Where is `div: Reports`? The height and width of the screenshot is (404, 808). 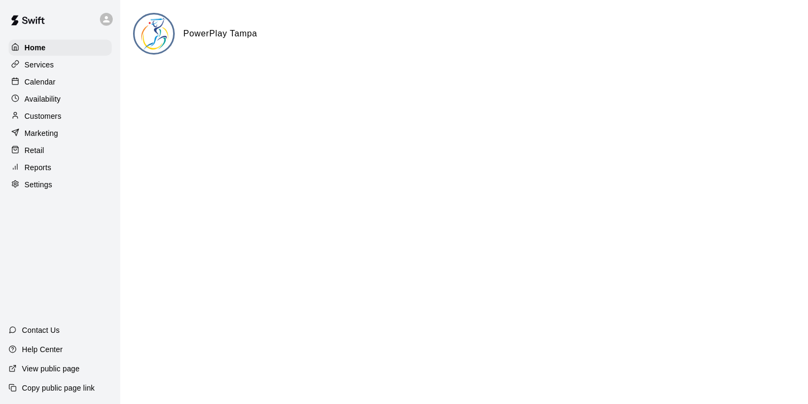
div: Reports is located at coordinates (60, 167).